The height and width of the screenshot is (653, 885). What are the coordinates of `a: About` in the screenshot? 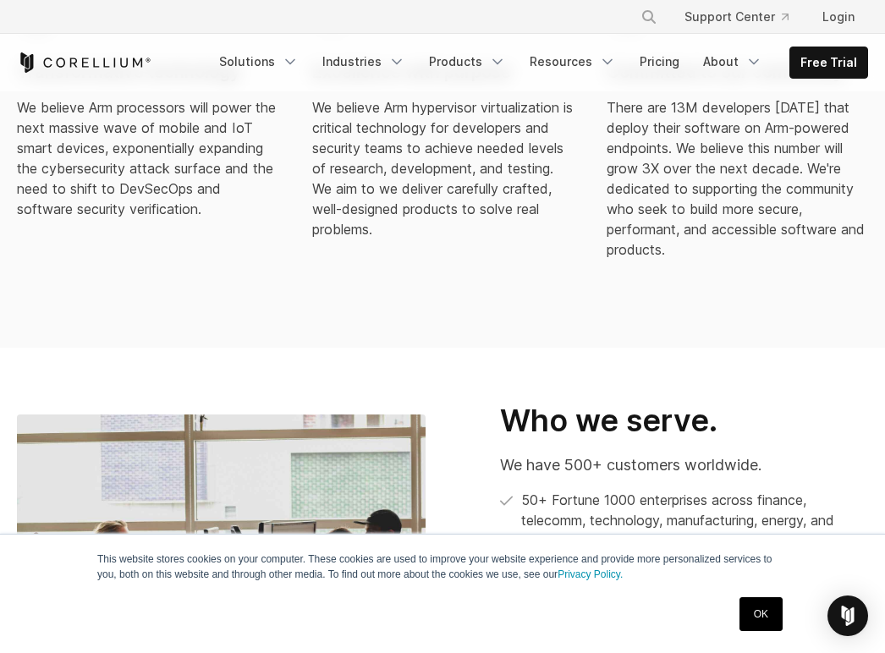 It's located at (732, 62).